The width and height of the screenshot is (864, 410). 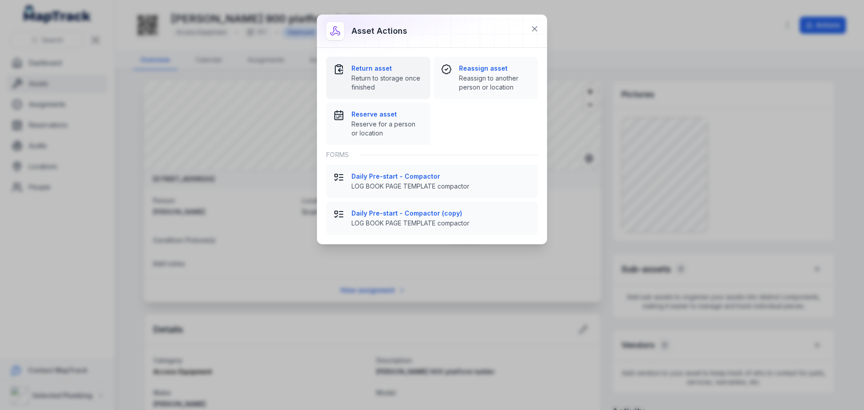 What do you see at coordinates (441, 213) in the screenshot?
I see `strong: Daily Pre-start - Compactor (copy)` at bounding box center [441, 213].